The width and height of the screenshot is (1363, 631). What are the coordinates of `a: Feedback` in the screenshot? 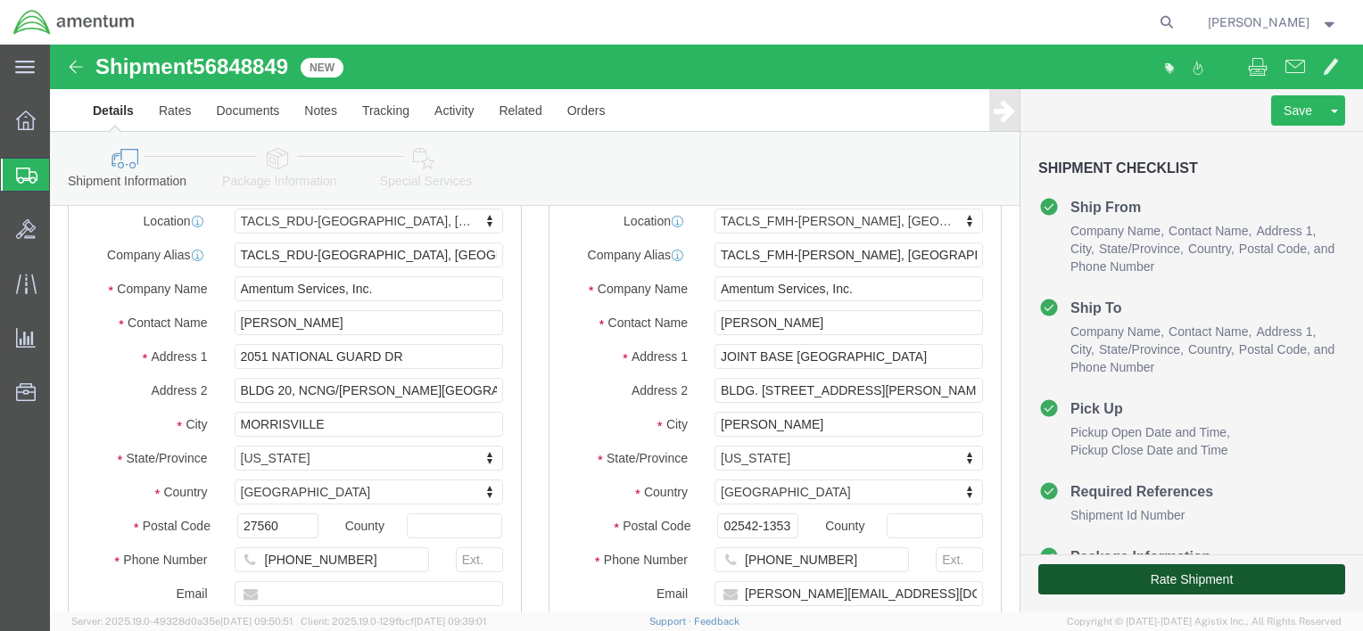 It's located at (716, 622).